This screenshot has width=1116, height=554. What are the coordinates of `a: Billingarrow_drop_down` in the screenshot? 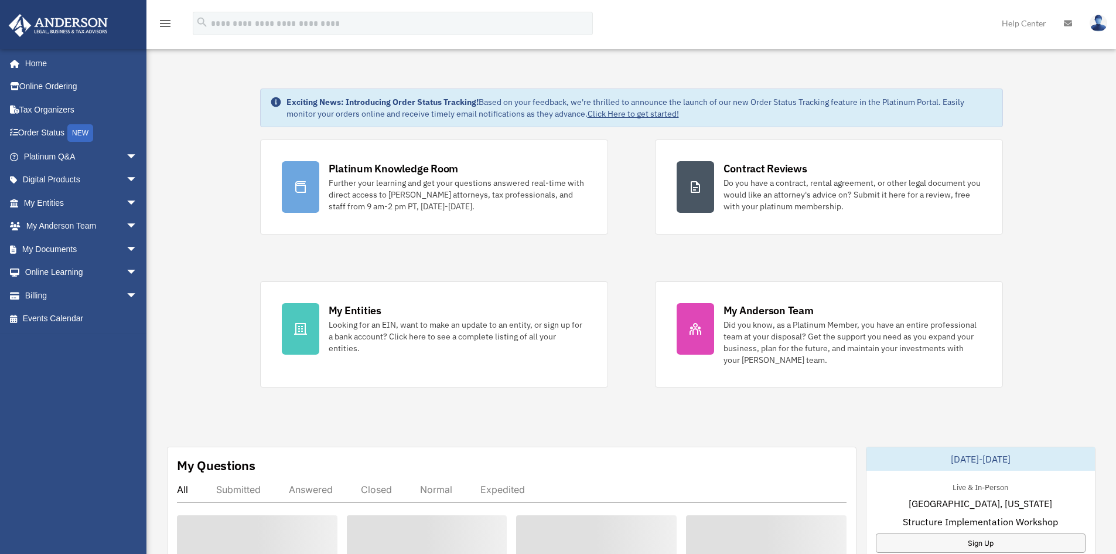 It's located at (81, 295).